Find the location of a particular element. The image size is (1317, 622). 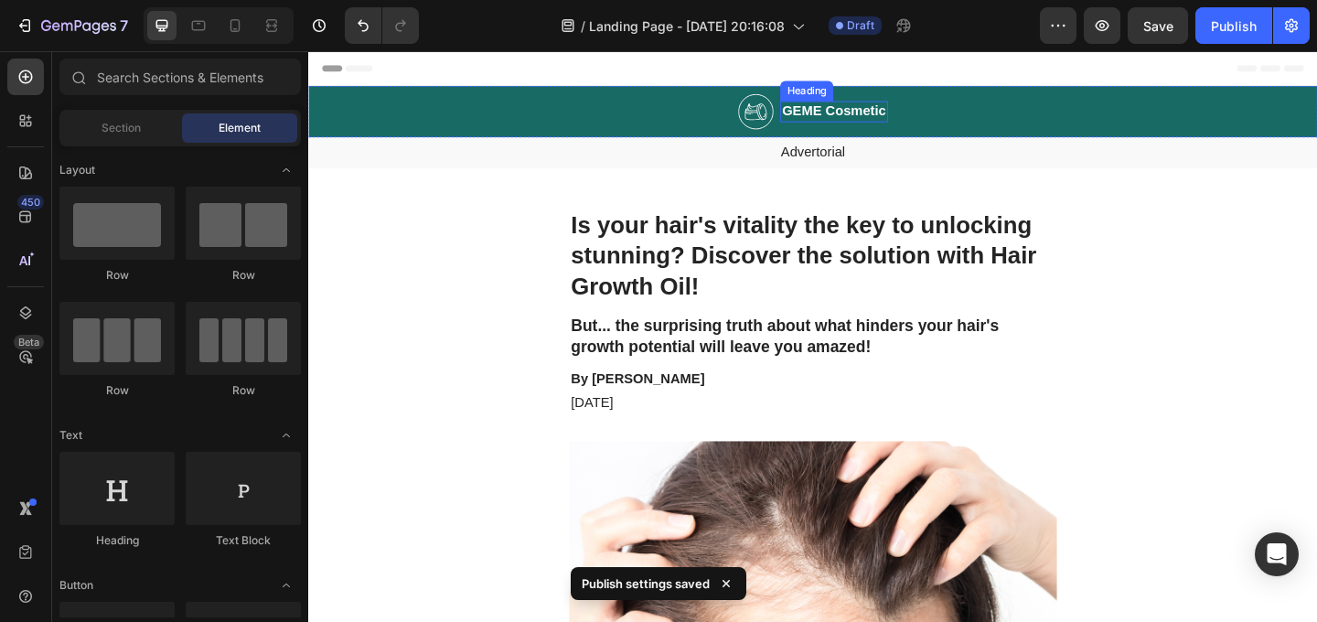

div: Undo/Redo is located at coordinates (381, 26).